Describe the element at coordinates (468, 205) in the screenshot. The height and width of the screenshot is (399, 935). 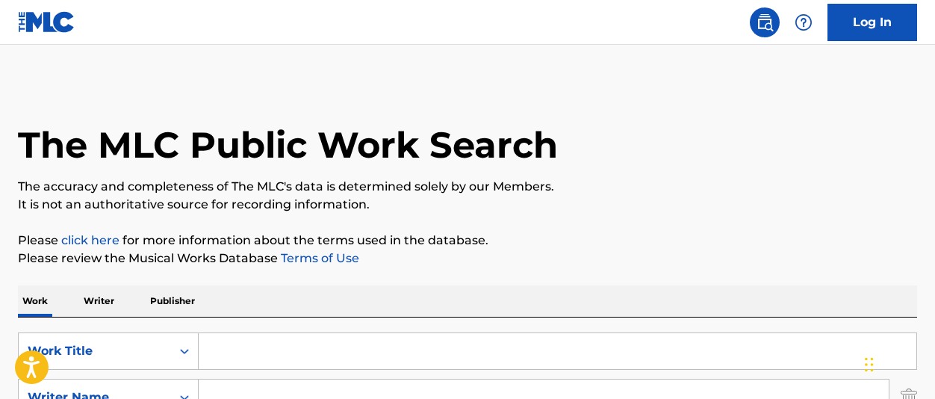
I see `p: It is not an authoritative source for recording information.` at that location.